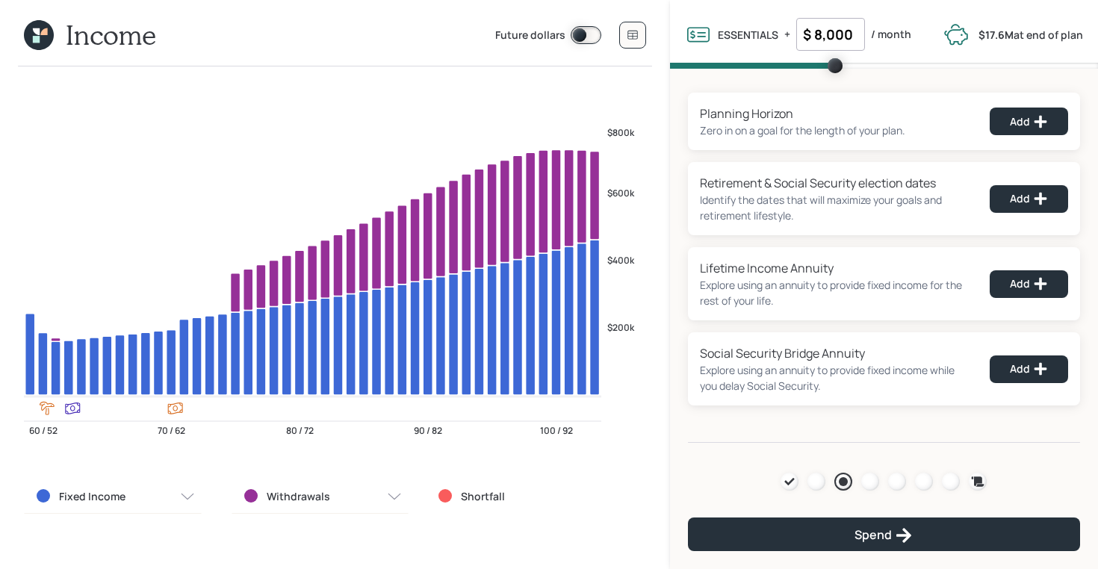 Image resolution: width=1098 pixels, height=569 pixels. Describe the element at coordinates (883, 534) in the screenshot. I see `button: Spend` at that location.